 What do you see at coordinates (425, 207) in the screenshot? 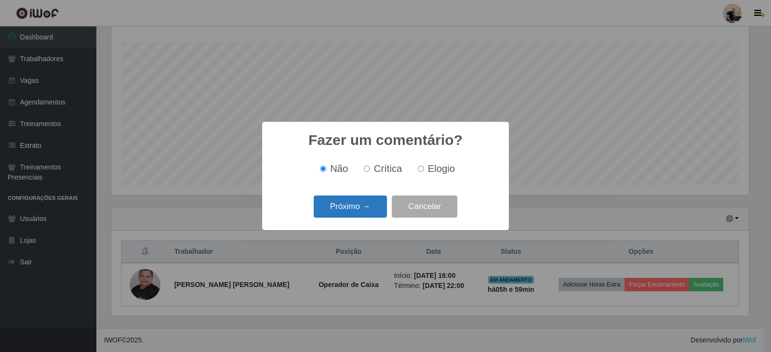
I see `button: Cancelar` at bounding box center [425, 207].